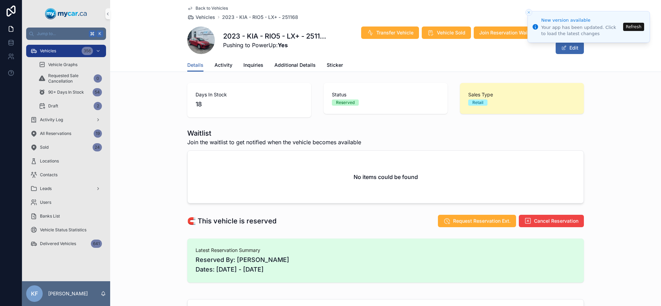 The width and height of the screenshot is (661, 306). Describe the element at coordinates (97, 92) in the screenshot. I see `div: 54` at that location.